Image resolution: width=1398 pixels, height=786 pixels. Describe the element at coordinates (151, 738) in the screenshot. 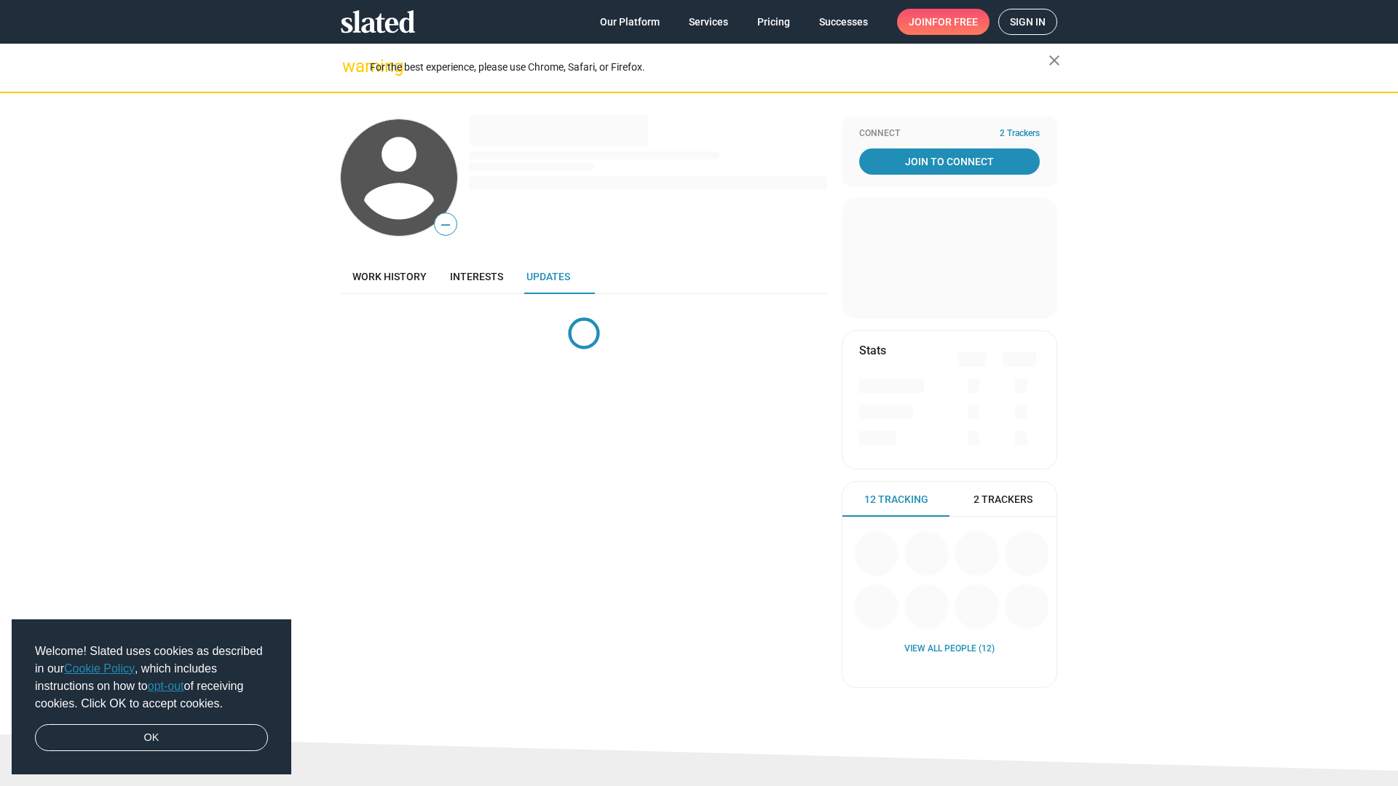

I see `a: dismiss cookie message` at that location.